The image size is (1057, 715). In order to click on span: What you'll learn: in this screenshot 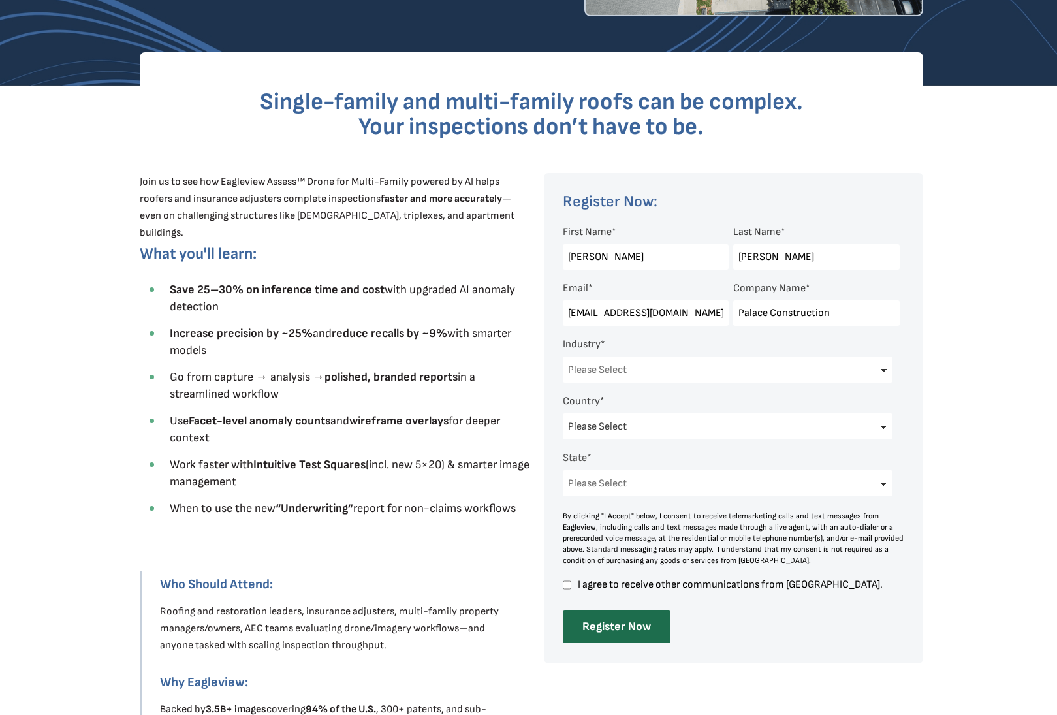, I will do `click(198, 253)`.